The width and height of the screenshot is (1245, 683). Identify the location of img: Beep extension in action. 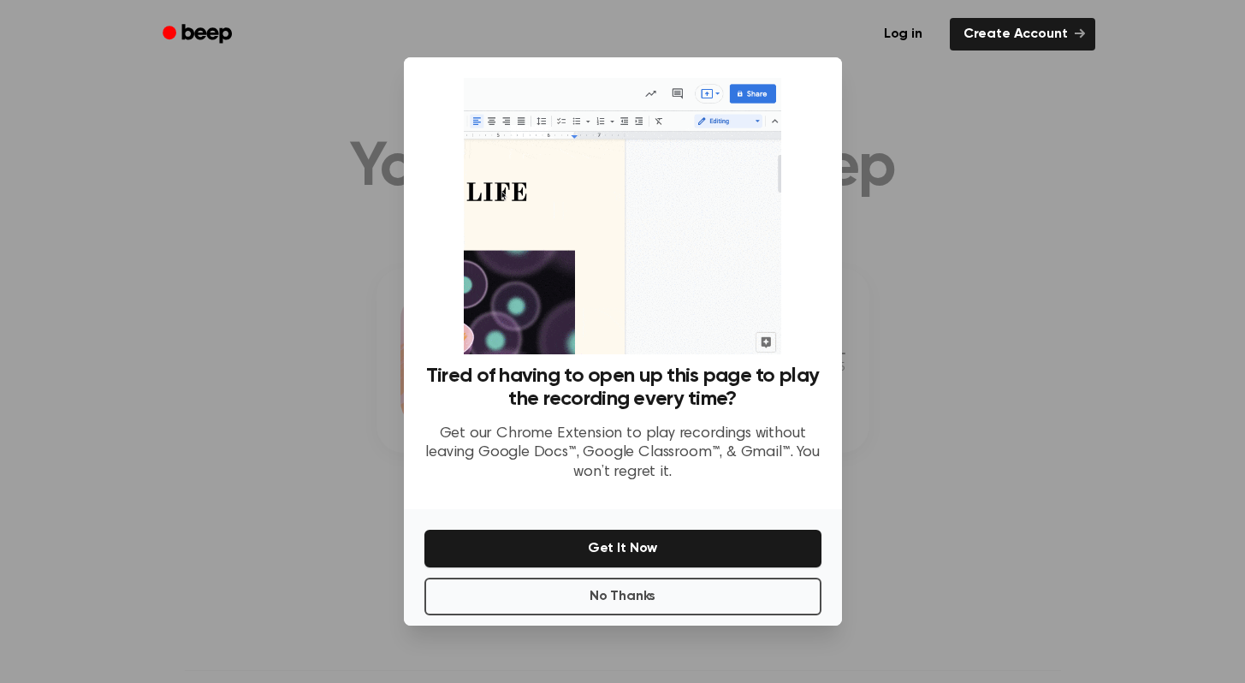
(622, 216).